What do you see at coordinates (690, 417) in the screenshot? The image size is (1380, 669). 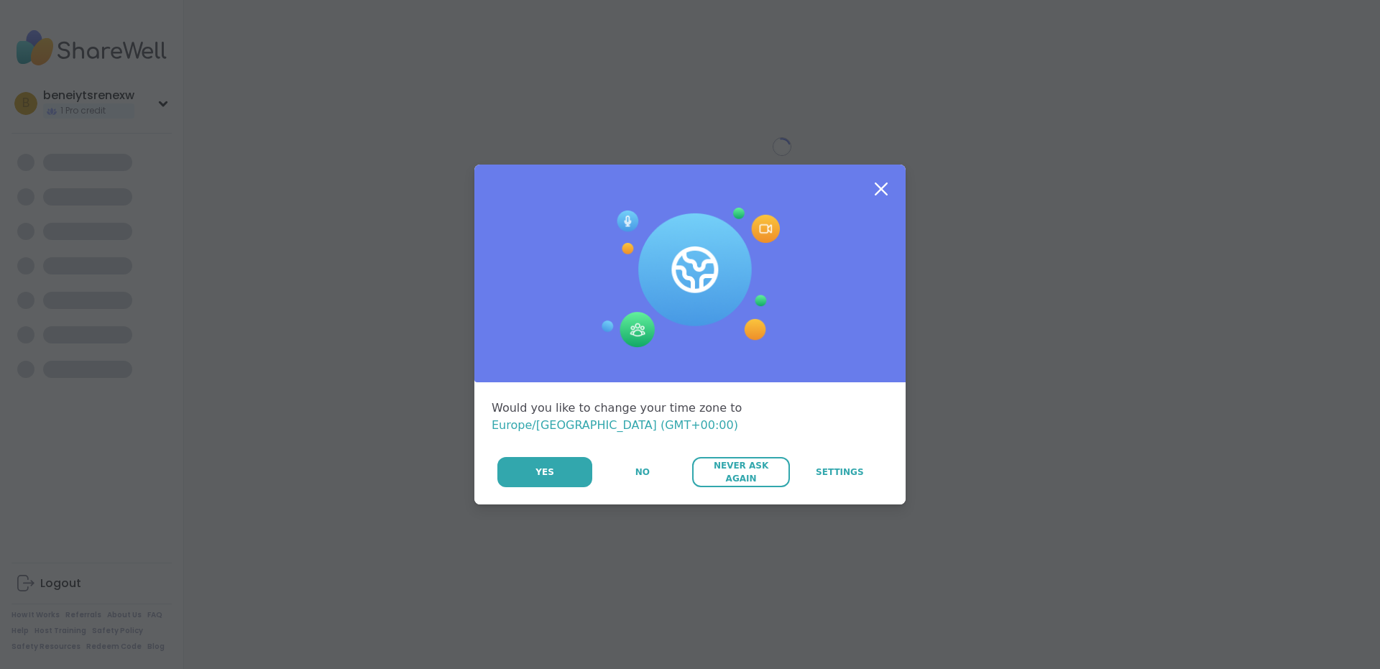 I see `div: Would you like to change your time zone to` at bounding box center [690, 417].